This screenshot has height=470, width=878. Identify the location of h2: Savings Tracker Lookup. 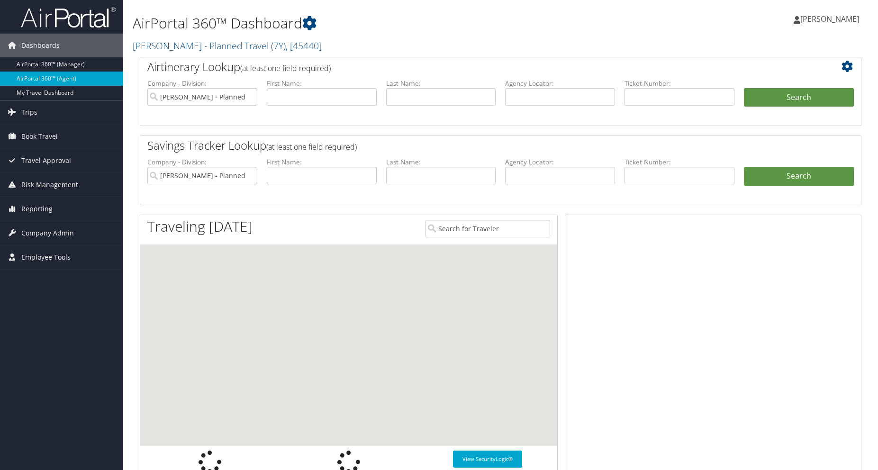
(470, 145).